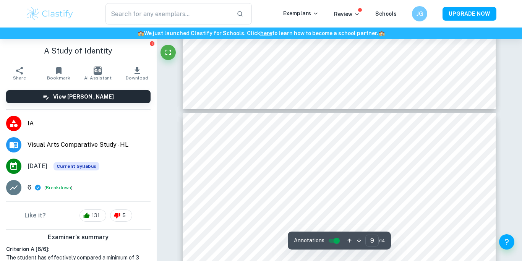 This screenshot has width=522, height=261. What do you see at coordinates (266, 33) in the screenshot?
I see `a: here` at bounding box center [266, 33].